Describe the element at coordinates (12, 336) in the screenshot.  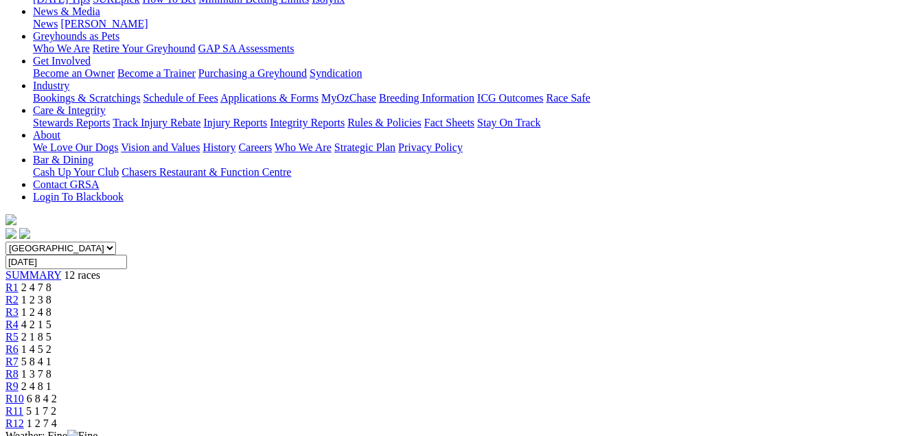
I see `a: R5` at that location.